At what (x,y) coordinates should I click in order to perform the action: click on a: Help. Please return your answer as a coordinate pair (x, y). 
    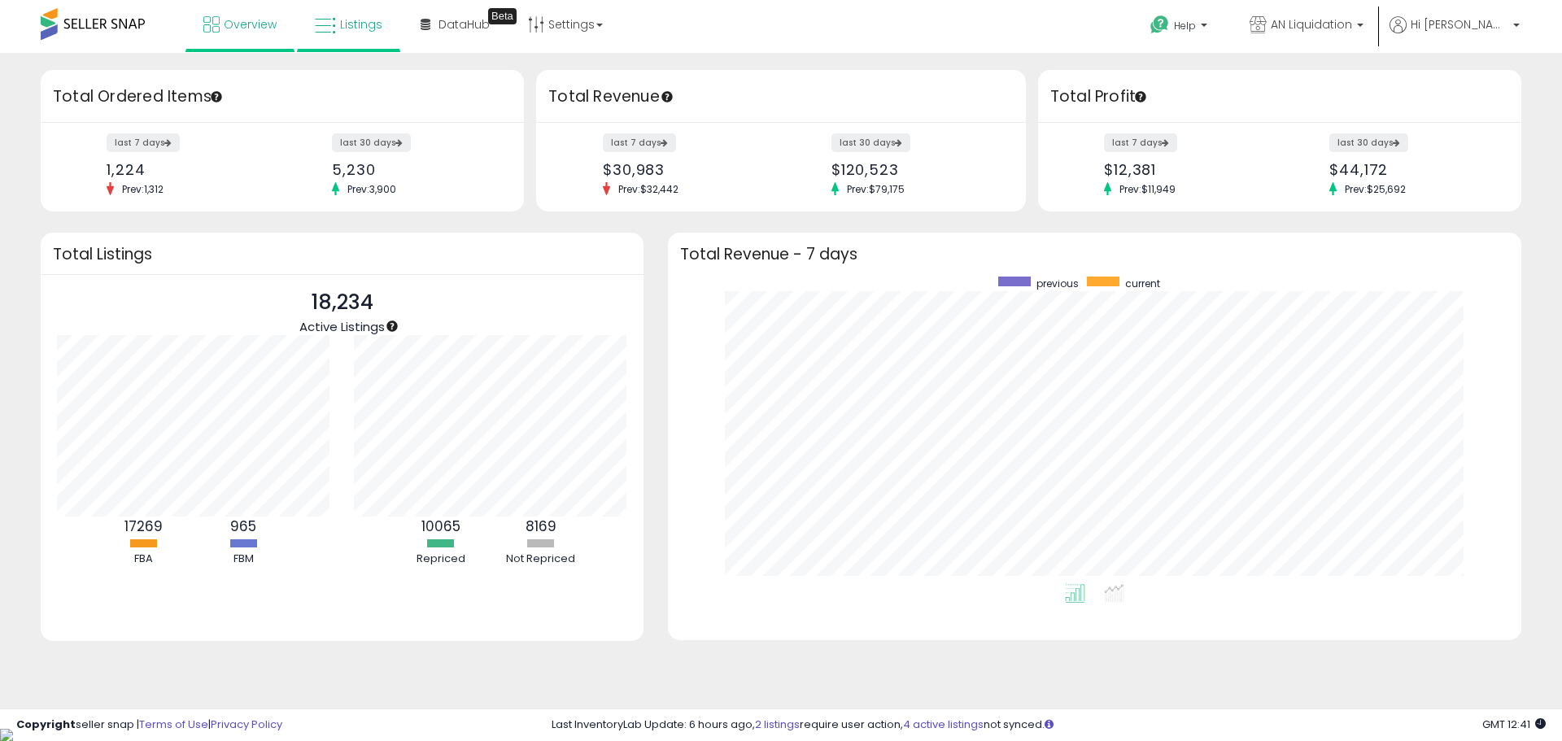
    Looking at the image, I should click on (1180, 28).